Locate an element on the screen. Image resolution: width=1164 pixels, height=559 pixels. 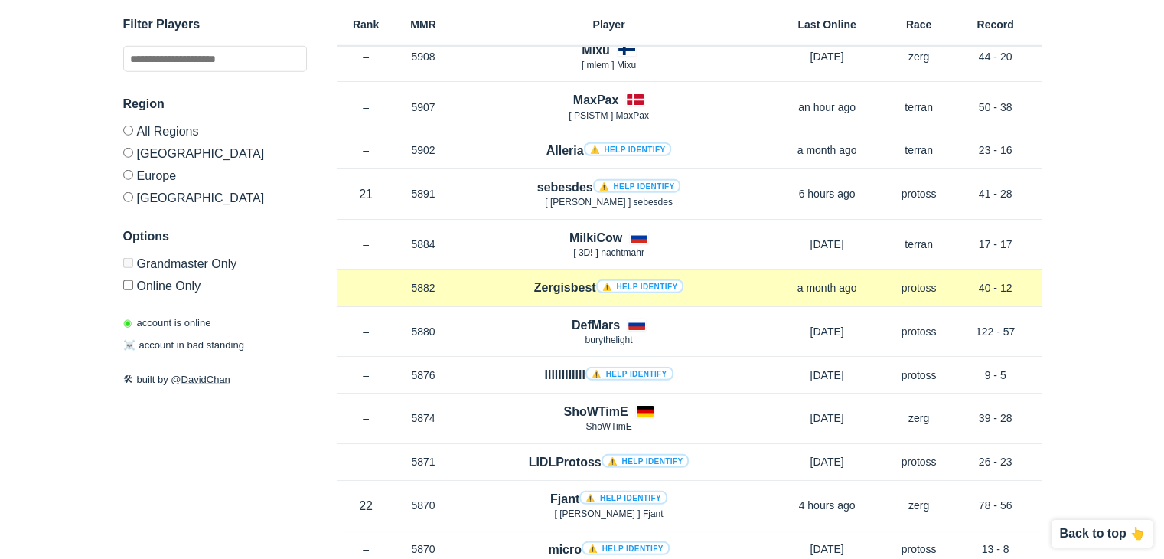
a: DavidChan is located at coordinates (206, 379).